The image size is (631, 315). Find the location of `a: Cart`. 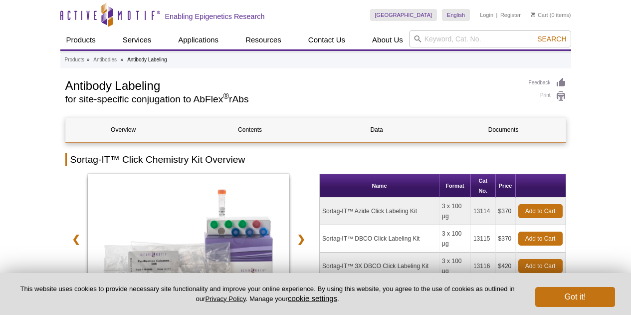

a: Cart is located at coordinates (539, 15).